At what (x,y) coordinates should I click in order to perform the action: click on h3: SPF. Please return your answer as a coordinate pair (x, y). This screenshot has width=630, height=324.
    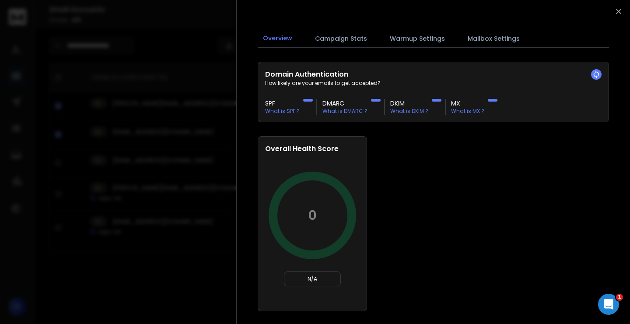
    Looking at the image, I should click on (282, 103).